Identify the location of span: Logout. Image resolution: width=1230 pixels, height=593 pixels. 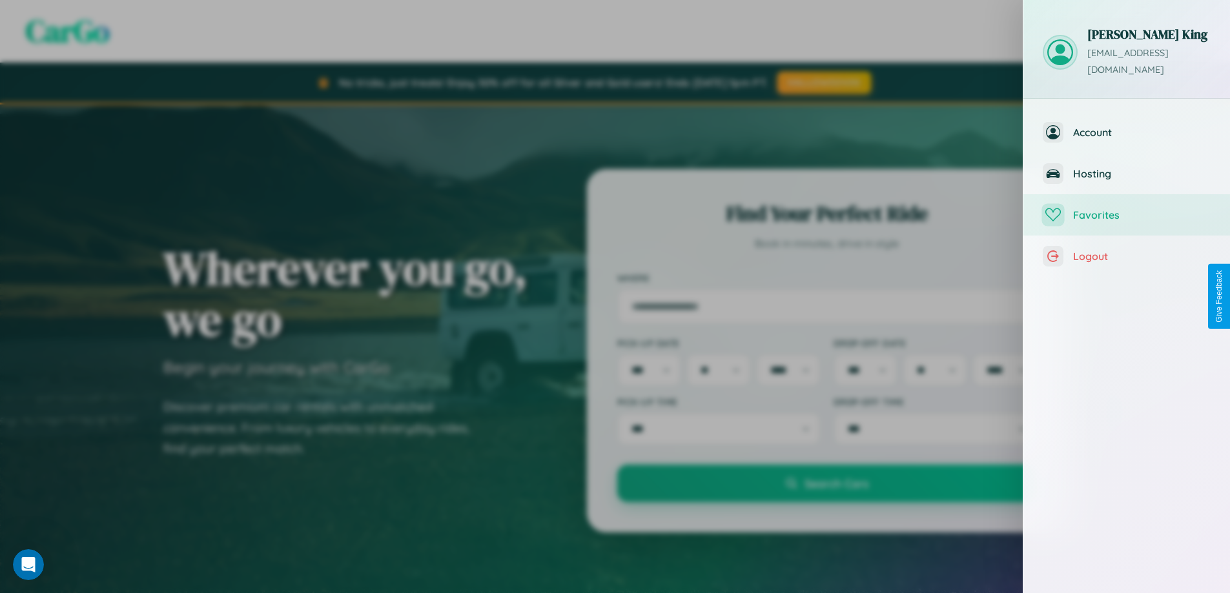
(1141, 256).